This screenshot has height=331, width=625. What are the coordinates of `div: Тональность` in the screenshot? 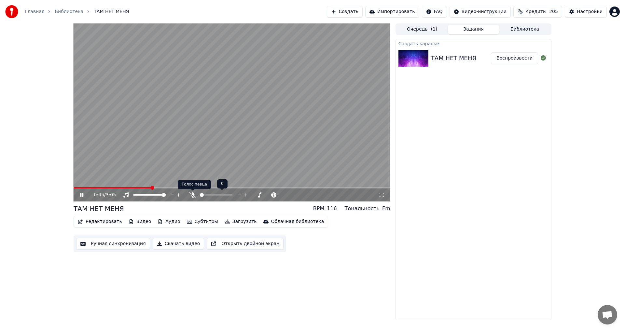 It's located at (362, 208).